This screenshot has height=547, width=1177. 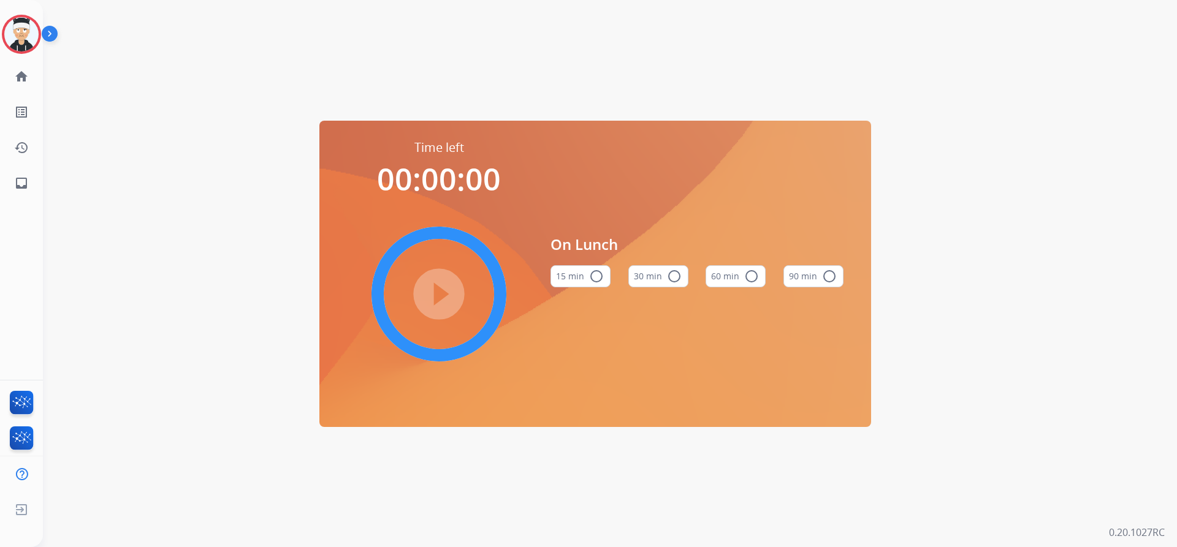 I want to click on span: On Lunch, so click(x=697, y=245).